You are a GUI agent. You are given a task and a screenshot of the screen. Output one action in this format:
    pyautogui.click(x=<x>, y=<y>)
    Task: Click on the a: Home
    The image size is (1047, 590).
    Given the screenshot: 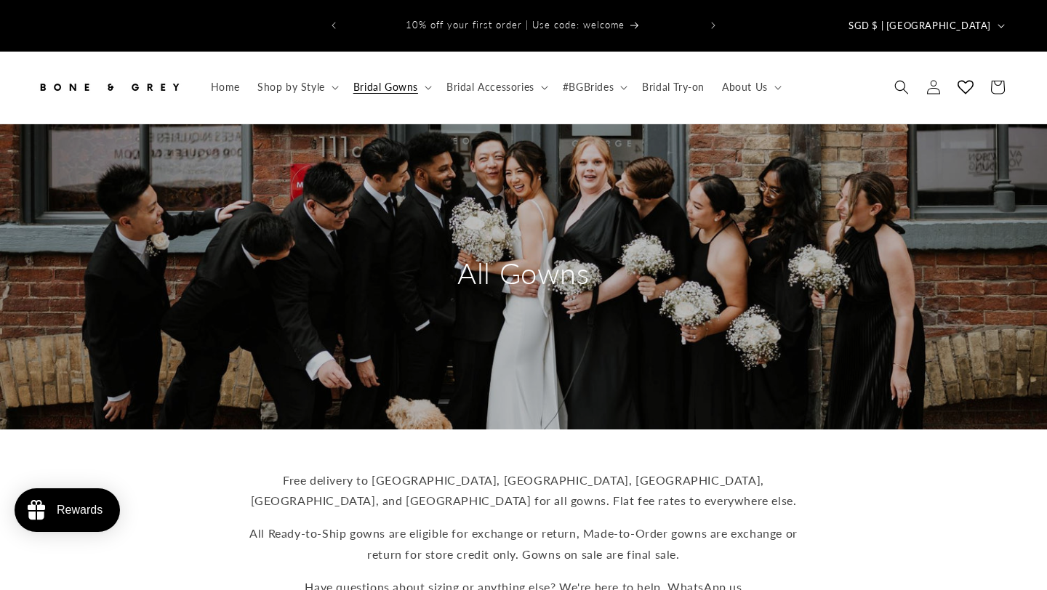 What is the action you would take?
    pyautogui.click(x=225, y=87)
    